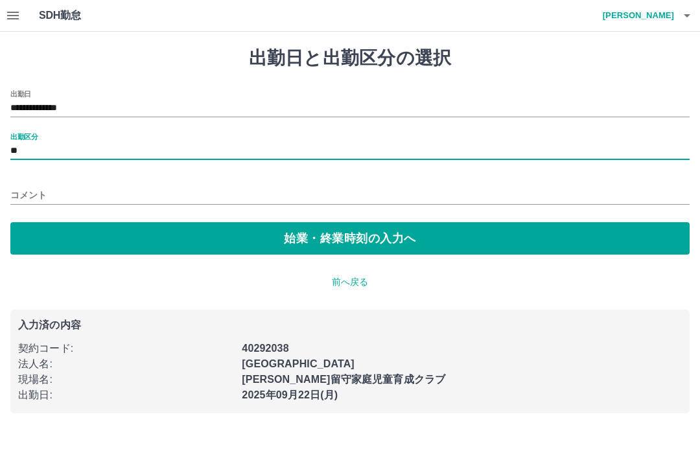 This screenshot has width=700, height=458. I want to click on p: 現場名 :, so click(126, 380).